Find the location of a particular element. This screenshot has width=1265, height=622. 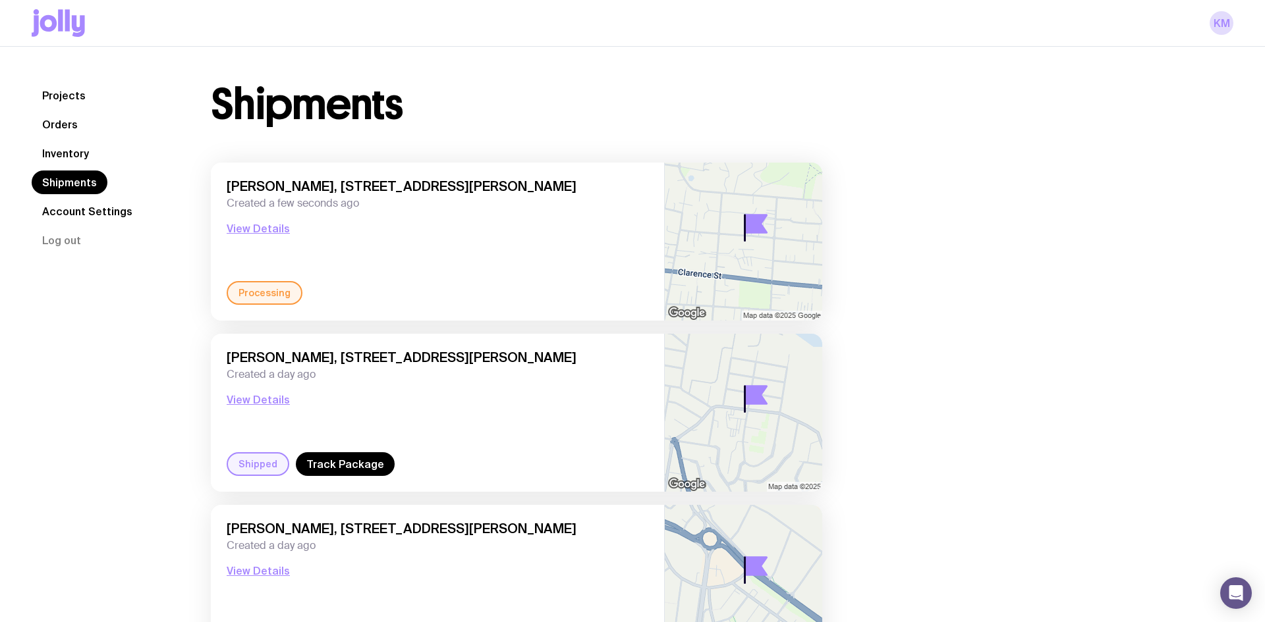

span: Created a few seconds ago is located at coordinates (437, 204).